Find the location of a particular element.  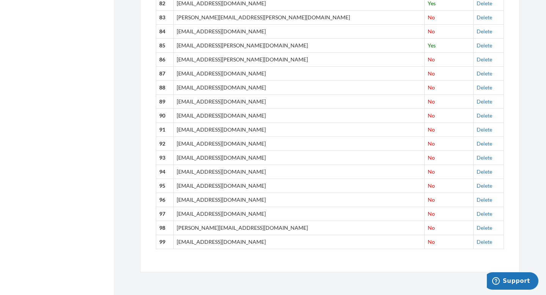

th: 84 is located at coordinates (165, 31).